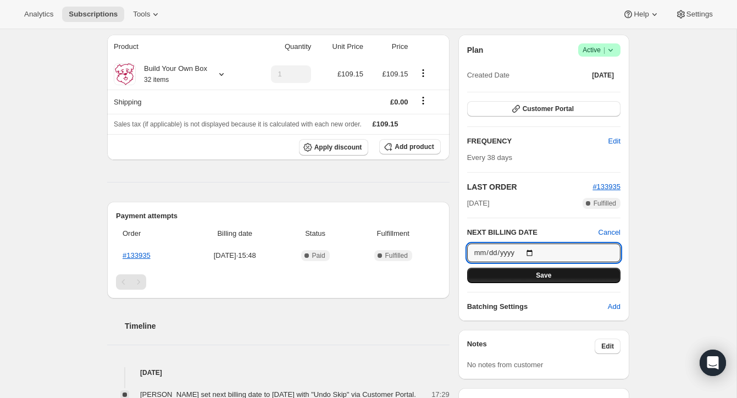 The height and width of the screenshot is (398, 737). What do you see at coordinates (531, 346) in the screenshot?
I see `h3: Notes` at bounding box center [531, 346].